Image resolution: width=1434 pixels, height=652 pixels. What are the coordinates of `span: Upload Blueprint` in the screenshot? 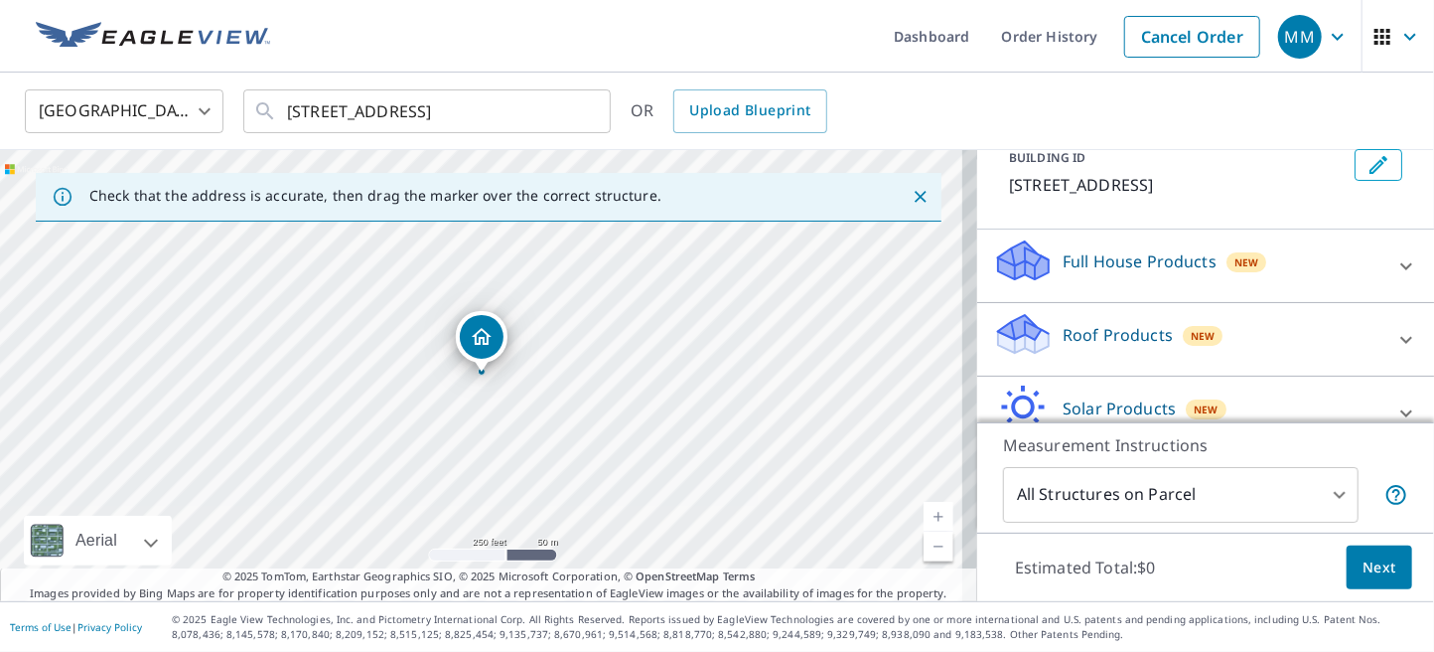 It's located at (750, 110).